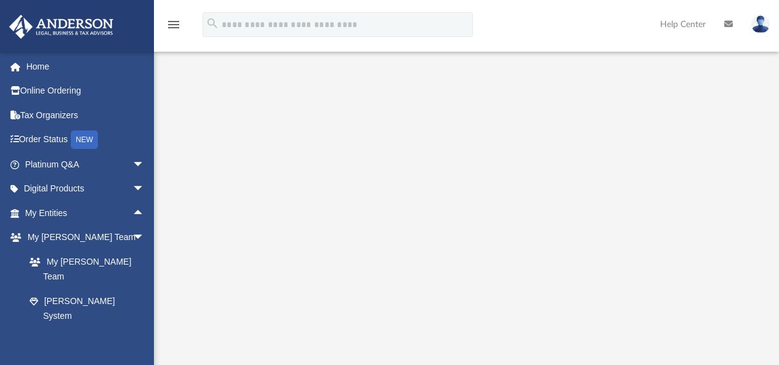 The height and width of the screenshot is (365, 779). What do you see at coordinates (145, 213) in the screenshot?
I see `span: arrow_drop_up` at bounding box center [145, 213].